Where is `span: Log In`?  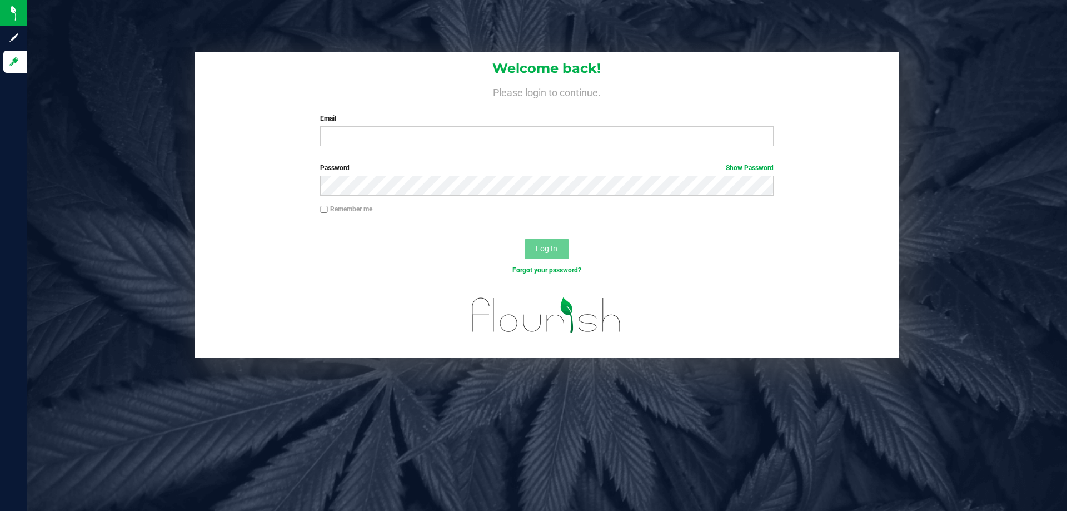 span: Log In is located at coordinates (546, 248).